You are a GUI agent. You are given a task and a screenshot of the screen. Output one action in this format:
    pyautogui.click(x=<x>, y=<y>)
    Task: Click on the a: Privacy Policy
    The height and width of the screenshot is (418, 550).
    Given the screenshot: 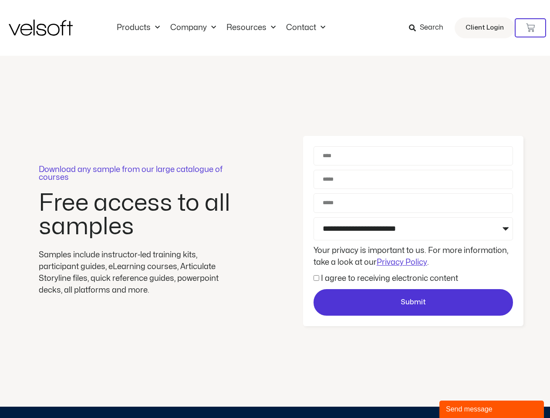 What is the action you would take?
    pyautogui.click(x=402, y=262)
    